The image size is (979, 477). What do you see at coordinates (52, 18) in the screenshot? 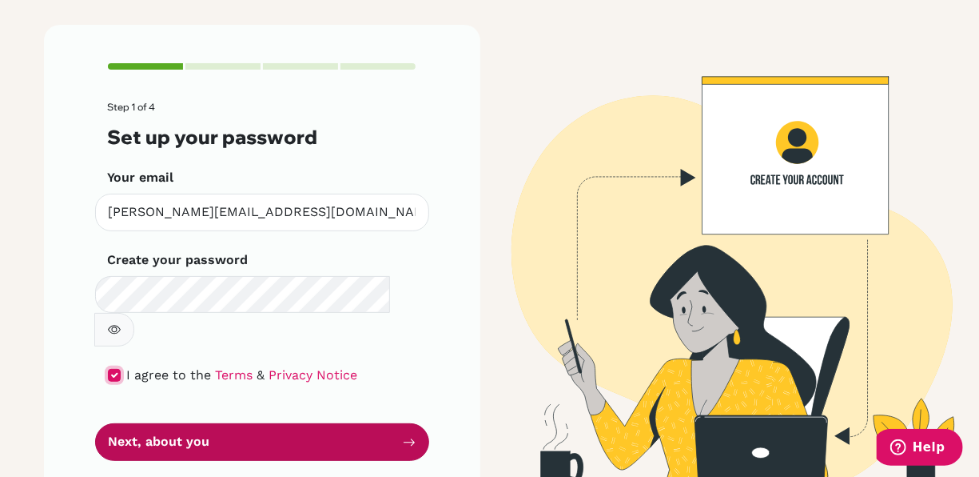
I see `span: Help` at bounding box center [52, 18].